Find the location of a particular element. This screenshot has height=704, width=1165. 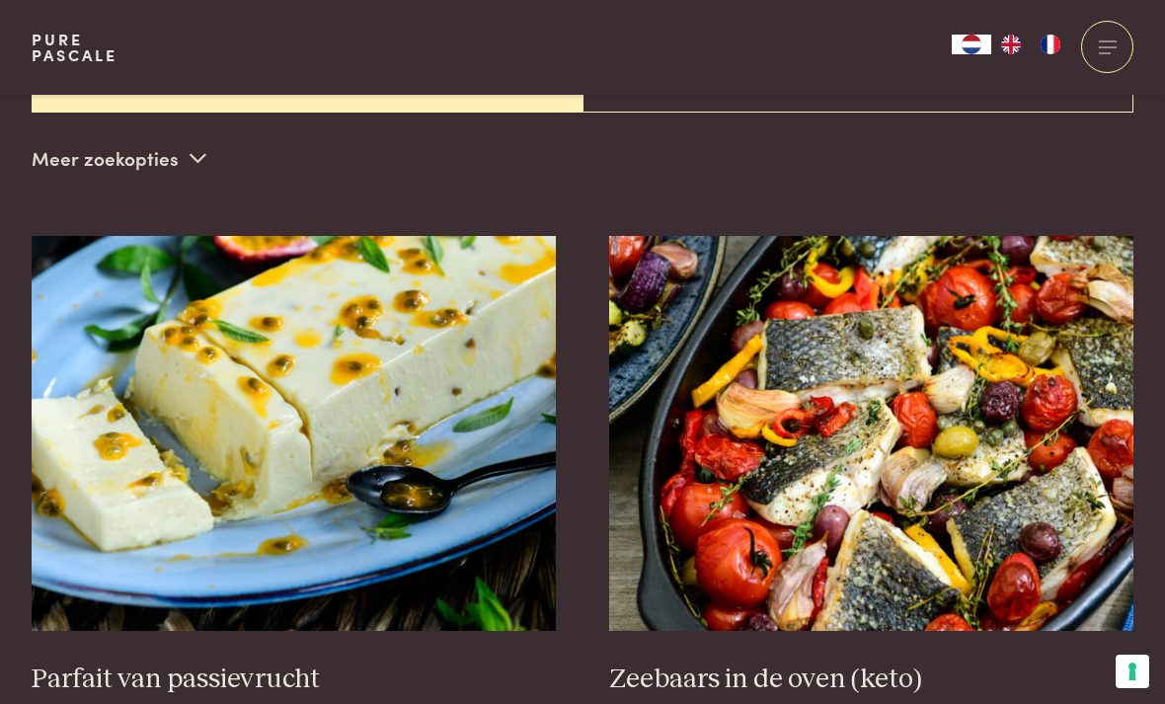

button: Uw voorkeuren voor toestemming voor trackingtechnologieën is located at coordinates (1132, 671).